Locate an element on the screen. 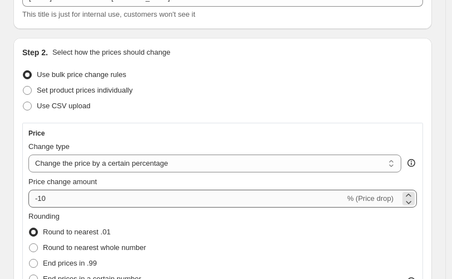 The height and width of the screenshot is (279, 452). span: Round to nearest .01 is located at coordinates (76, 231).